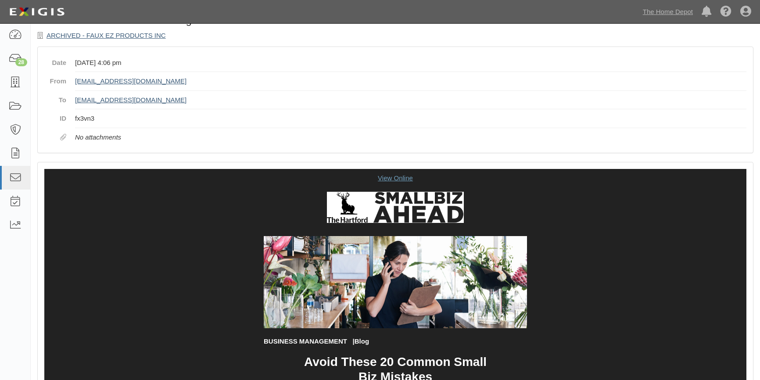  Describe the element at coordinates (726, 12) in the screenshot. I see `i: Help Center - Complianz` at that location.